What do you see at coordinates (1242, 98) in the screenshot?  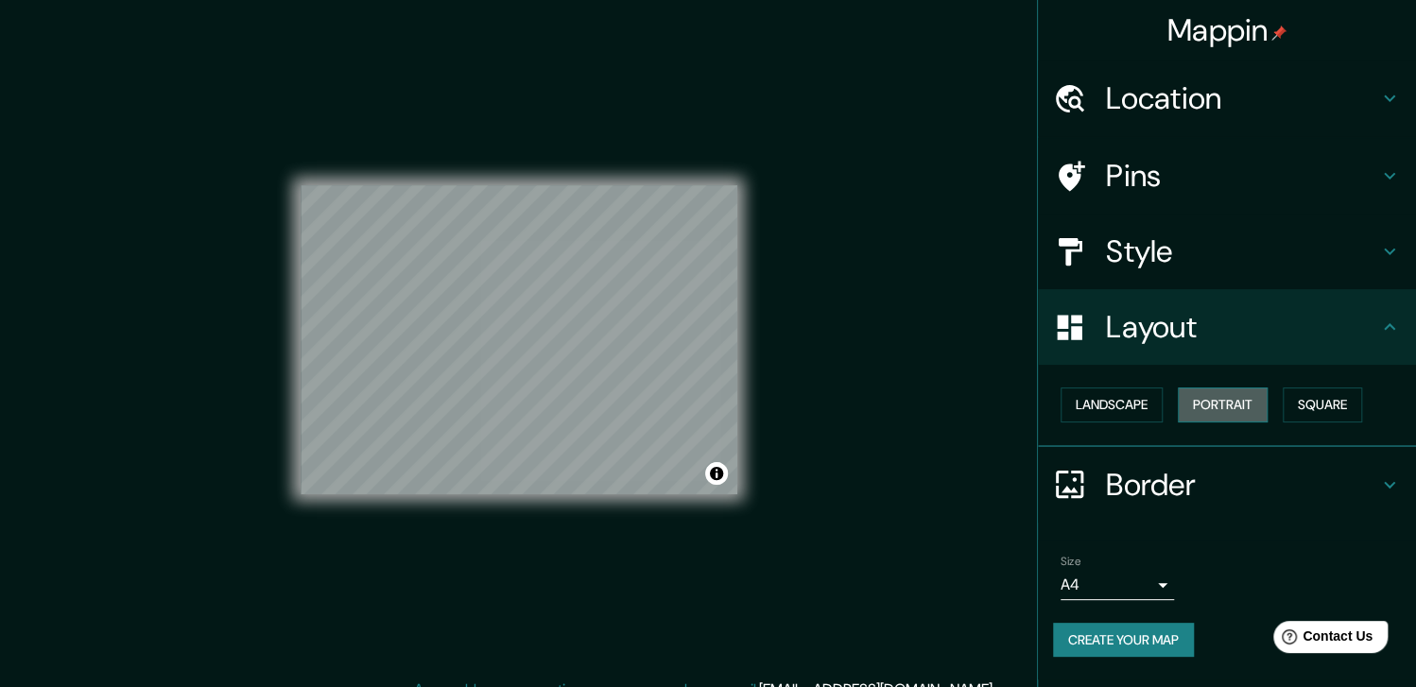 I see `h4: Location` at bounding box center [1242, 98].